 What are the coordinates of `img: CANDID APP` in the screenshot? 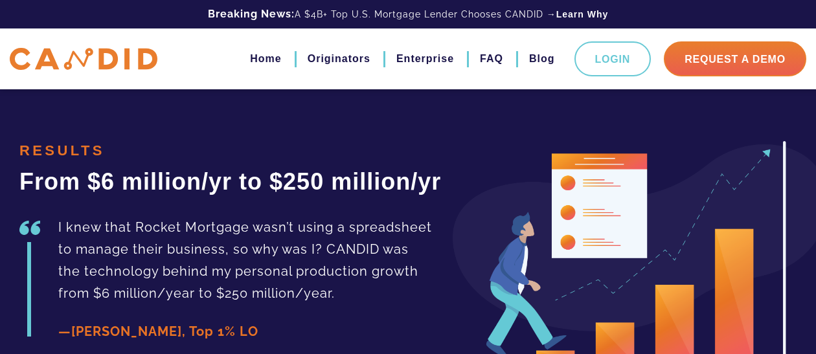 It's located at (84, 59).